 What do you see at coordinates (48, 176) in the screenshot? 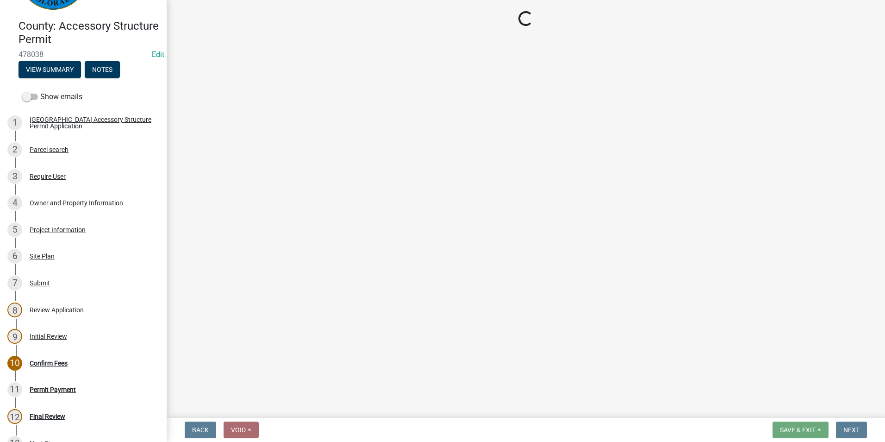
I see `div: Require User` at bounding box center [48, 176].